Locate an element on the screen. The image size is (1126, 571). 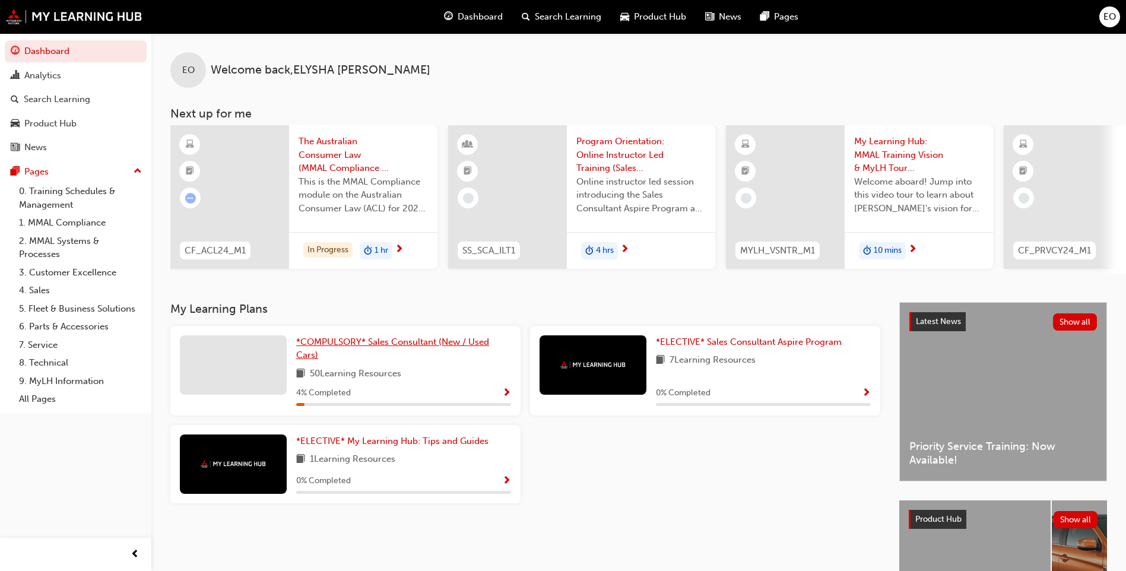
span: Program Orientation: Online Instructor Led Training (Sales Consultant Aspire Program) is located at coordinates (641, 155).